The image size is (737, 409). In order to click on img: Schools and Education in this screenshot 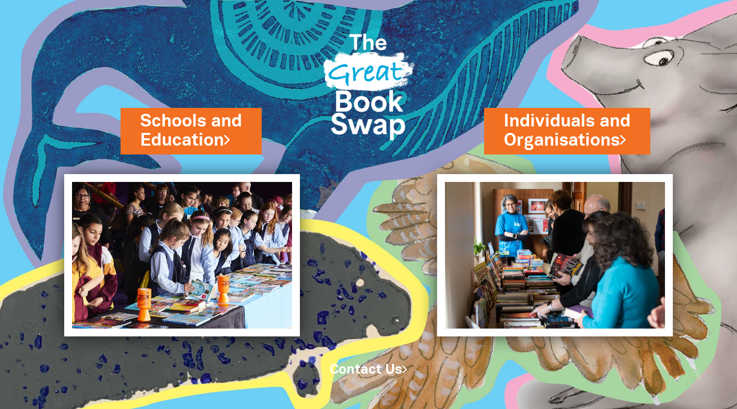, I will do `click(182, 255)`.